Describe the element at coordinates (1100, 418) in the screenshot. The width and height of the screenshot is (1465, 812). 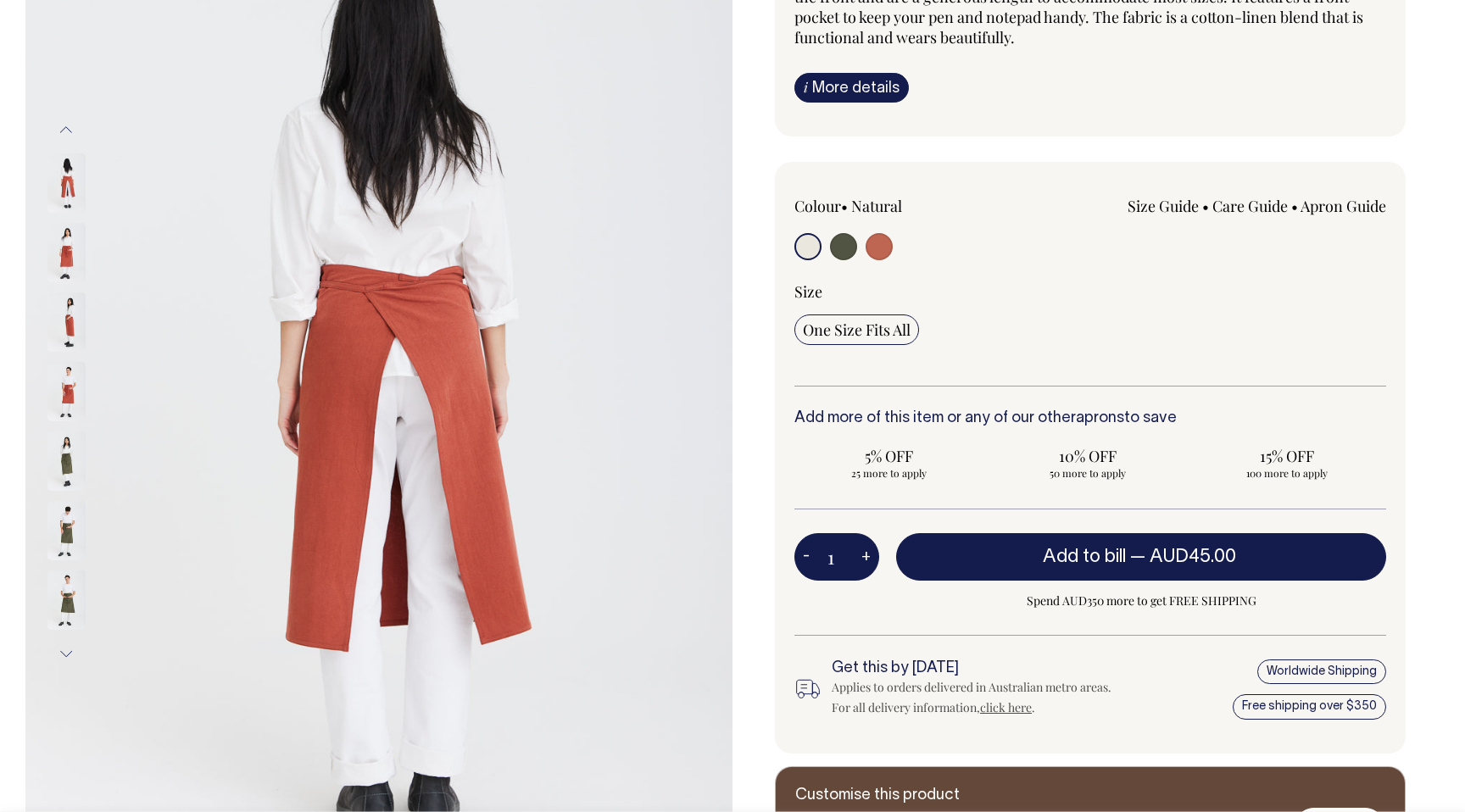
I see `a: aprons` at that location.